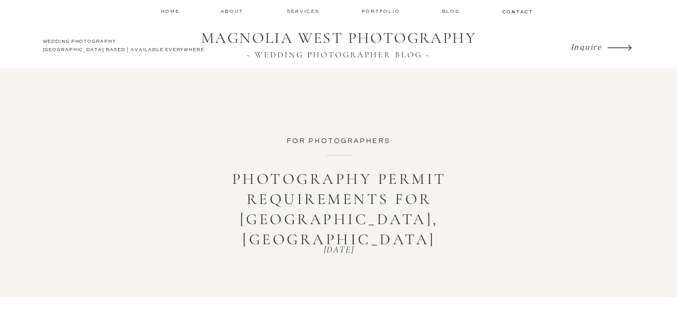  I want to click on h1: MAGNOLIA WEST PHOTOGRAPHY, so click(339, 39).